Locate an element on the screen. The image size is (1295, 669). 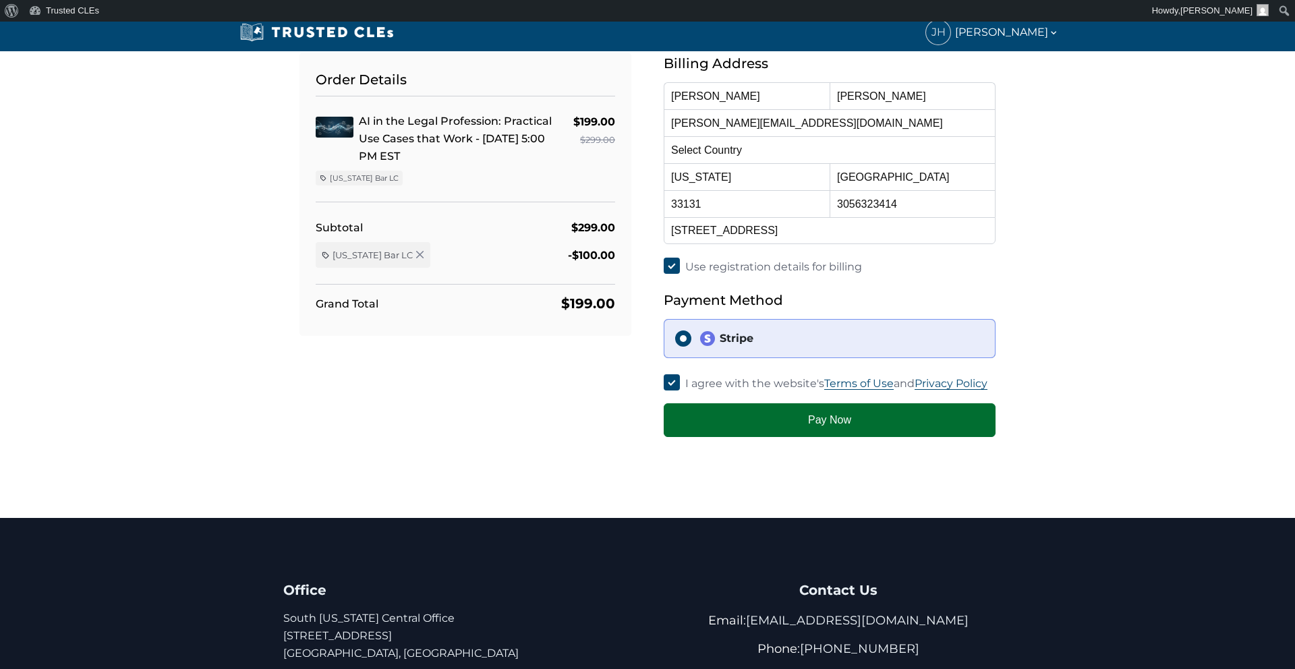
input: stripeStripe is located at coordinates (683, 339).